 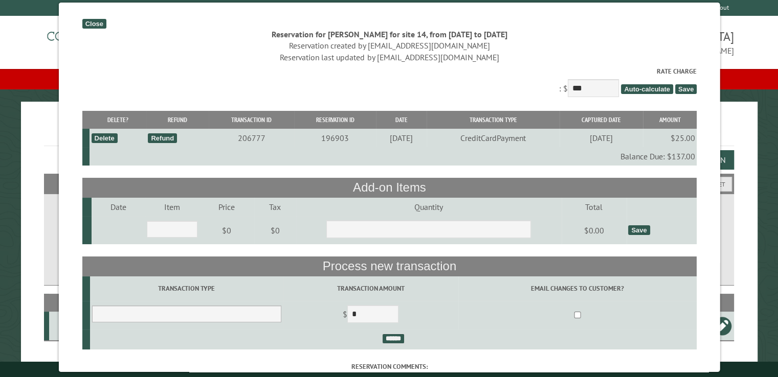 What do you see at coordinates (492, 138) in the screenshot?
I see `td: CreditCardPayment` at bounding box center [492, 138].